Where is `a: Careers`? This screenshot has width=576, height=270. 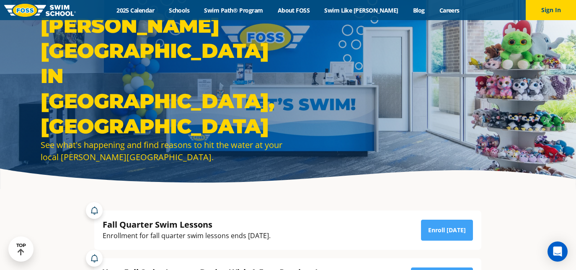 a: Careers is located at coordinates (449, 10).